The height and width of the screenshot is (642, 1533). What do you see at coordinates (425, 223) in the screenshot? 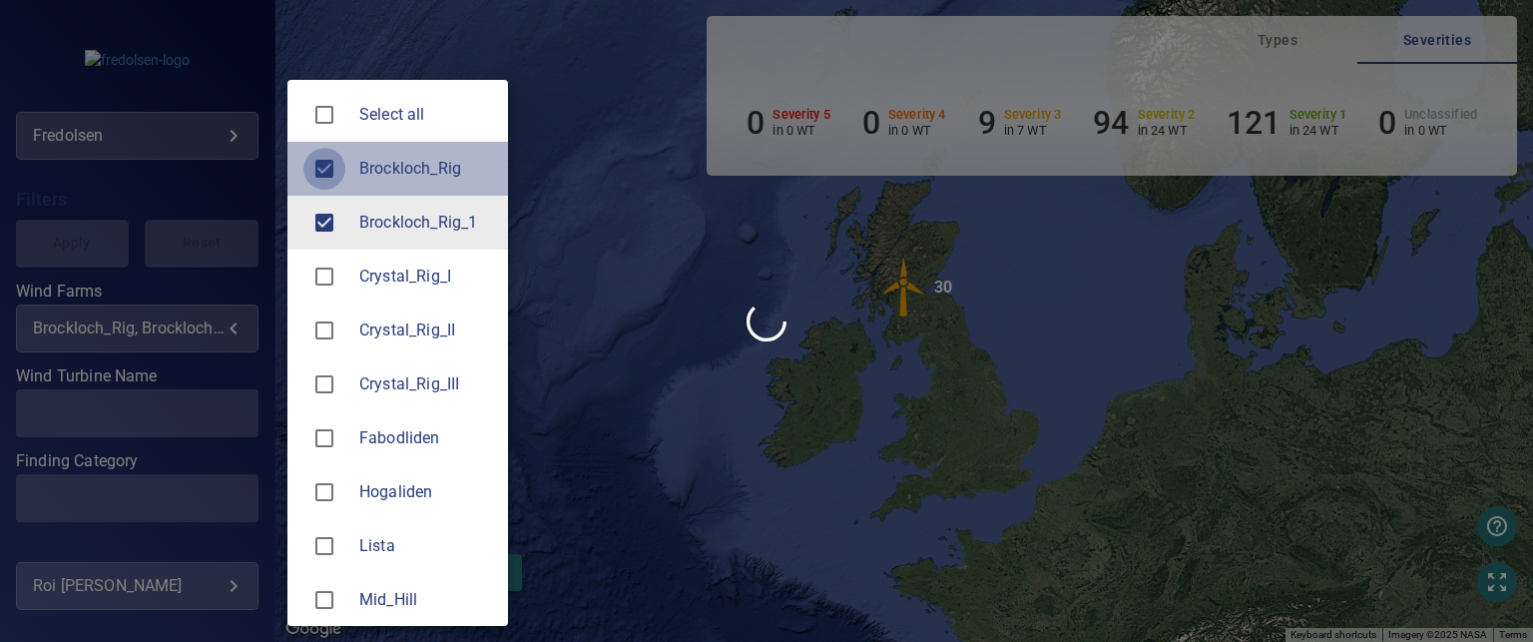
I see `div: Wind Farms Brockloch_Rig_1` at bounding box center [425, 223].